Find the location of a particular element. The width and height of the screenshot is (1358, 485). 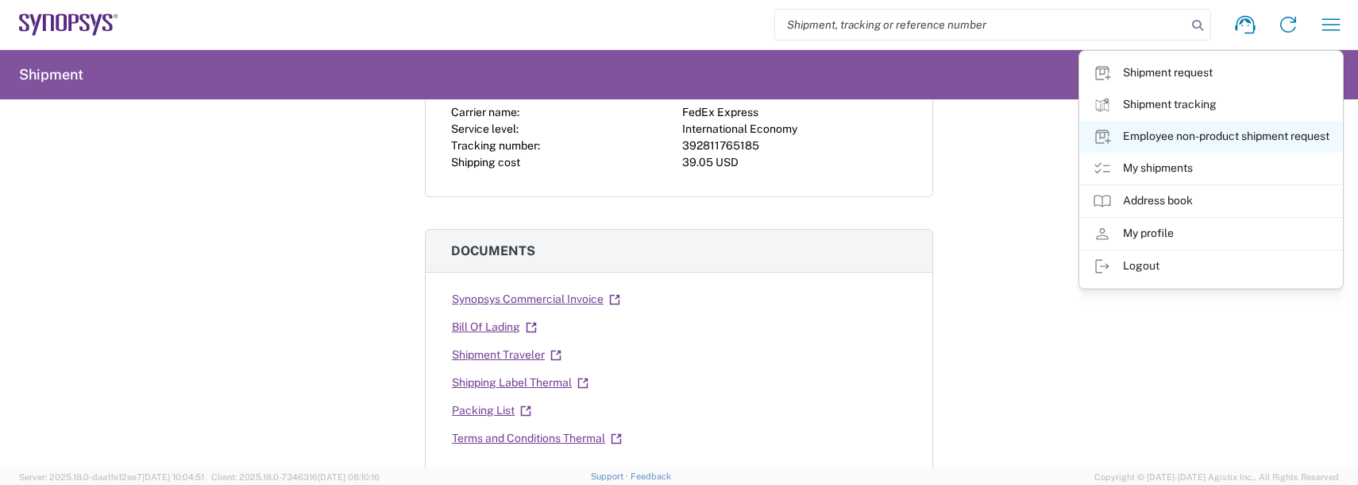

div: 392811765185 is located at coordinates (794, 145).